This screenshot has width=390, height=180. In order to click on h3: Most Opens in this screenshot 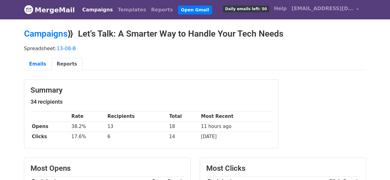, I will do `click(107, 169)`.